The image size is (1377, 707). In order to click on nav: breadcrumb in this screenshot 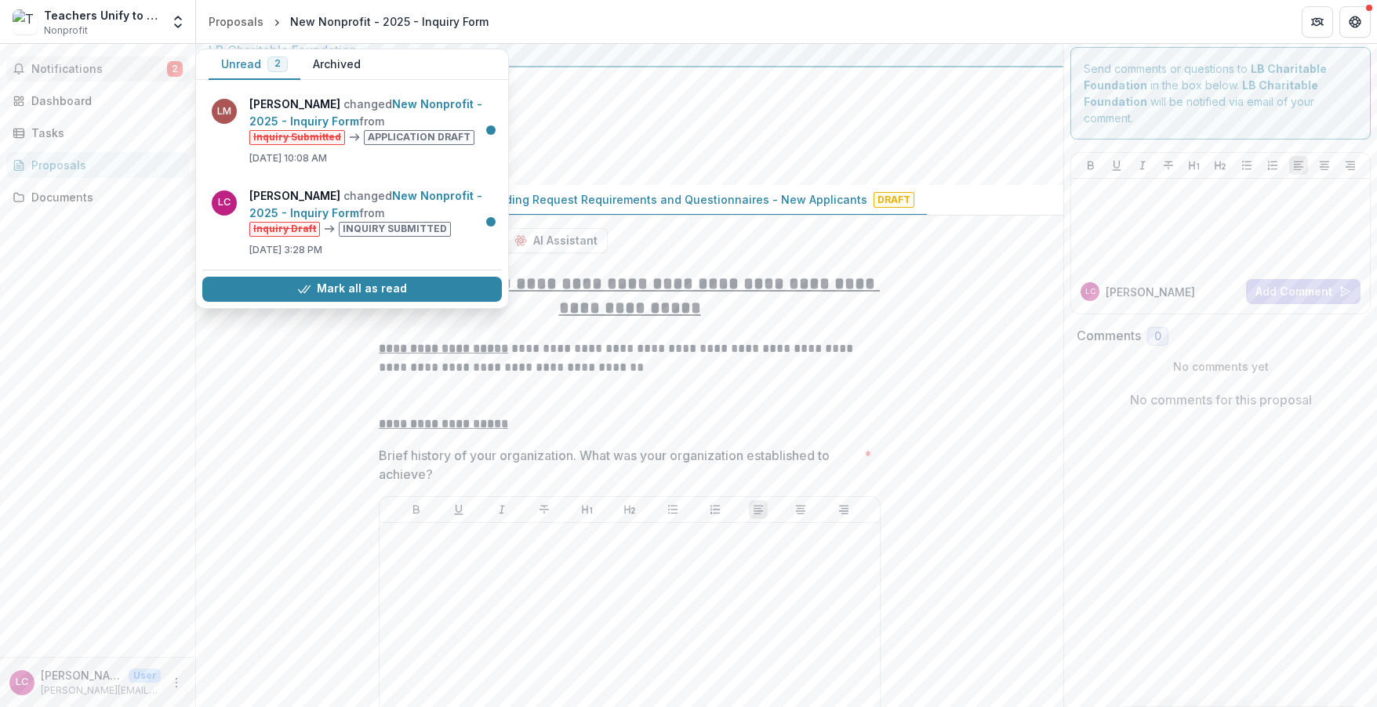, I will do `click(348, 21)`.